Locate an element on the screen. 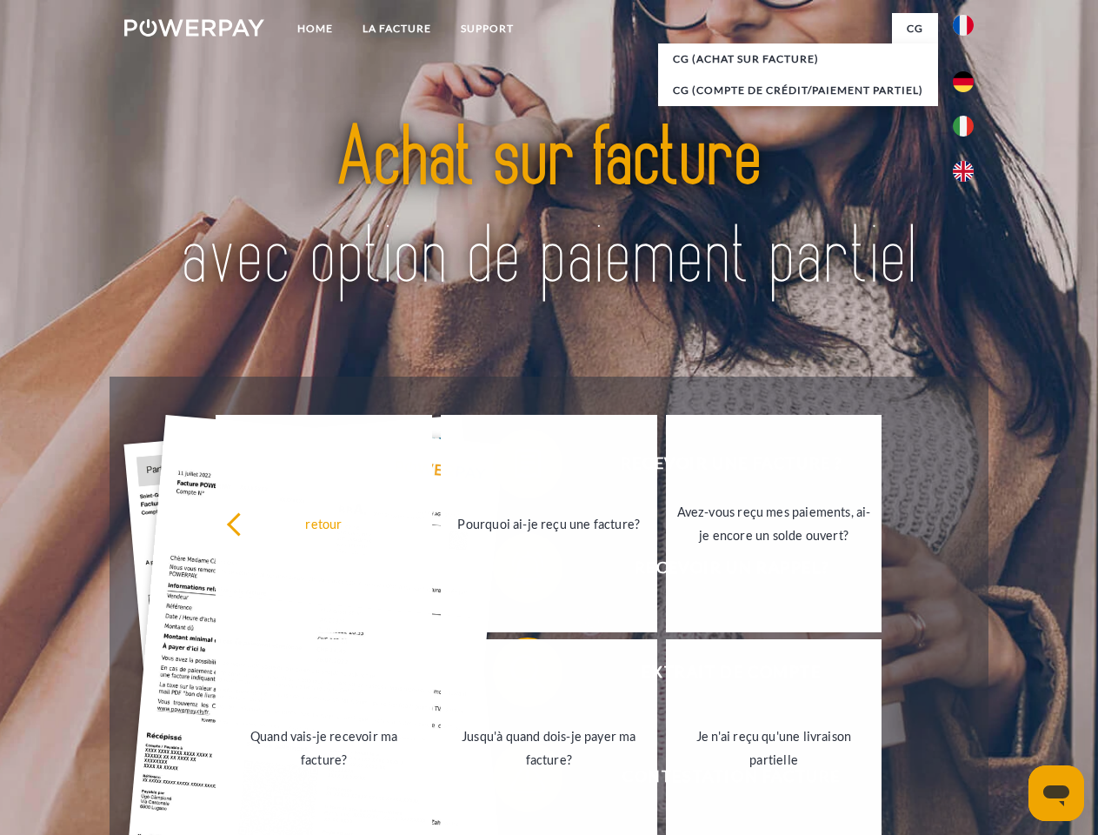 The width and height of the screenshot is (1098, 835). img: it is located at coordinates (963, 126).